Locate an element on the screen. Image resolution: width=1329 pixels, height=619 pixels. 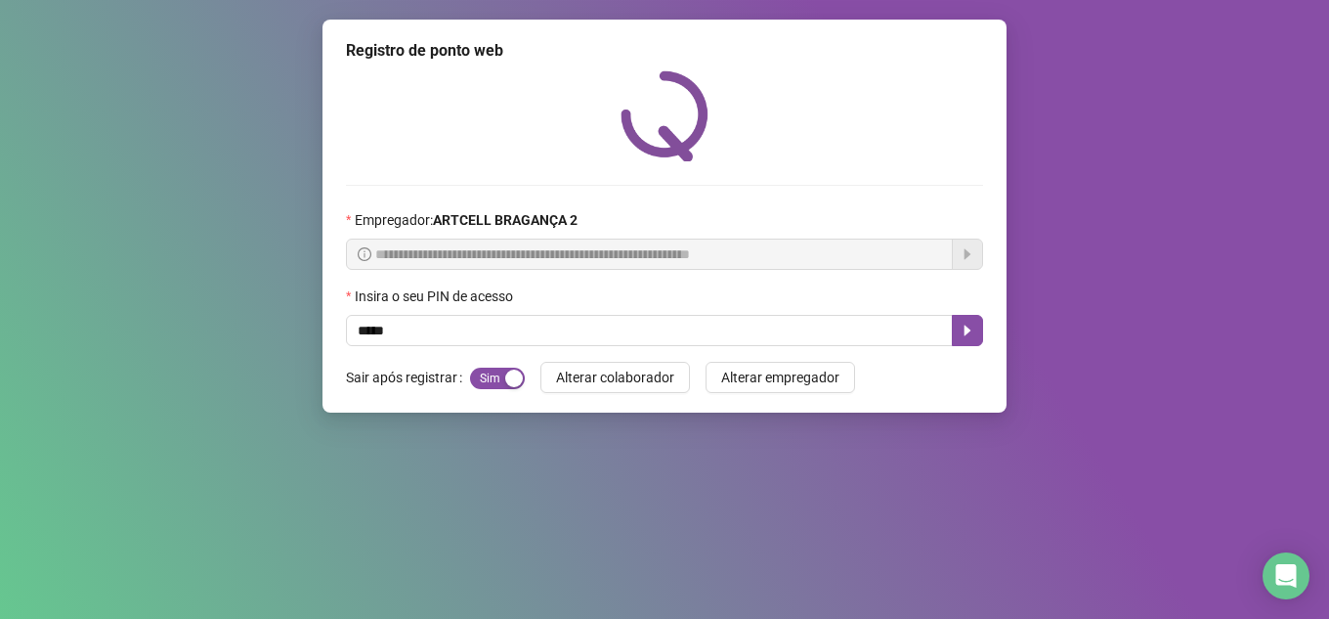
span: Empregador : is located at coordinates (466, 220).